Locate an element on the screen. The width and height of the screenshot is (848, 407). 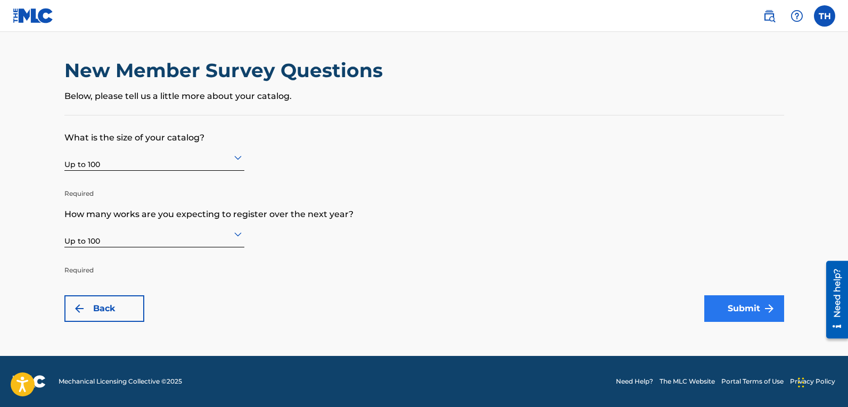
p: Below, please tell us a little more about your catalog. is located at coordinates (424, 96).